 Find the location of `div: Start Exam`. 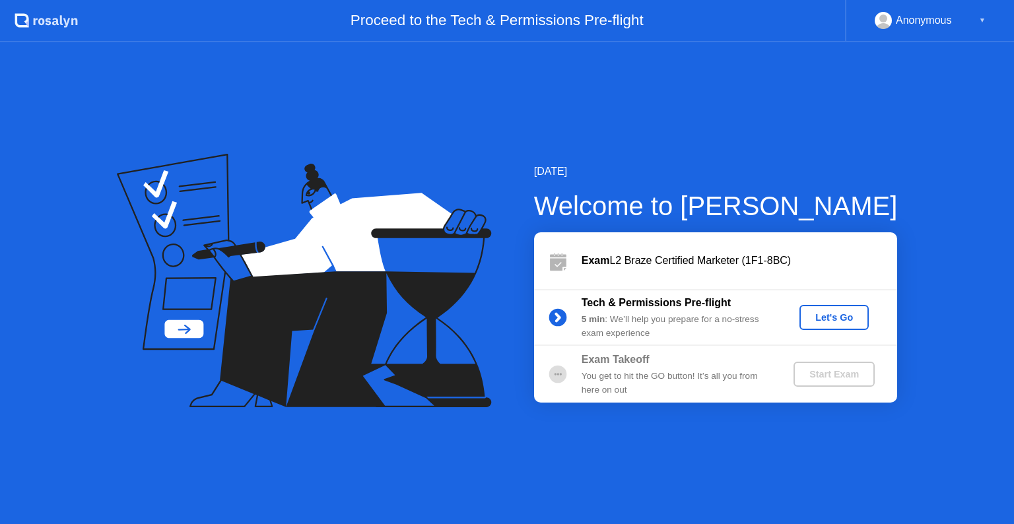

div: Start Exam is located at coordinates (834, 374).